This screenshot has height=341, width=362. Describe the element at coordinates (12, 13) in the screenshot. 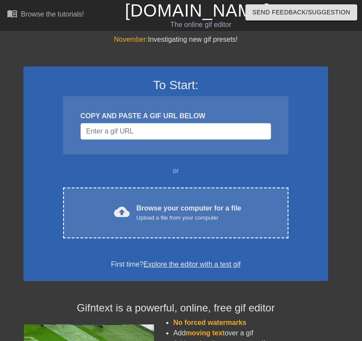

I see `span: menu_book` at that location.